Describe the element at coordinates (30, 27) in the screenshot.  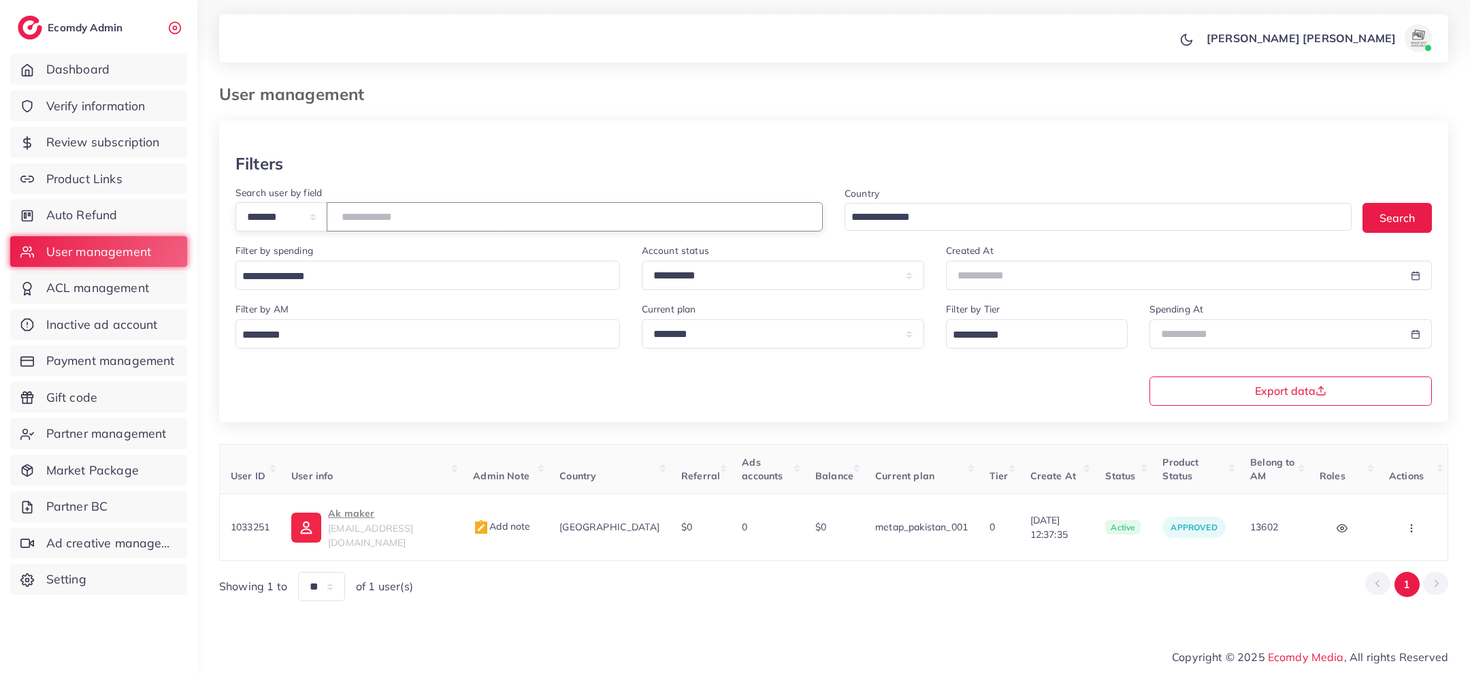
I see `img: logo` at that location.